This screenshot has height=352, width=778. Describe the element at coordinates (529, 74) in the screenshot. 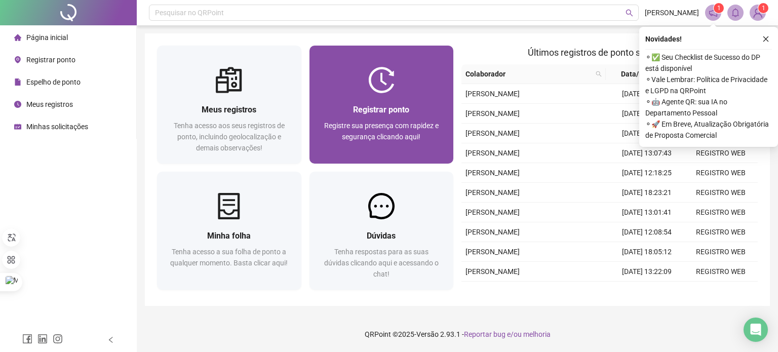

I see `span: Colaborador` at that location.